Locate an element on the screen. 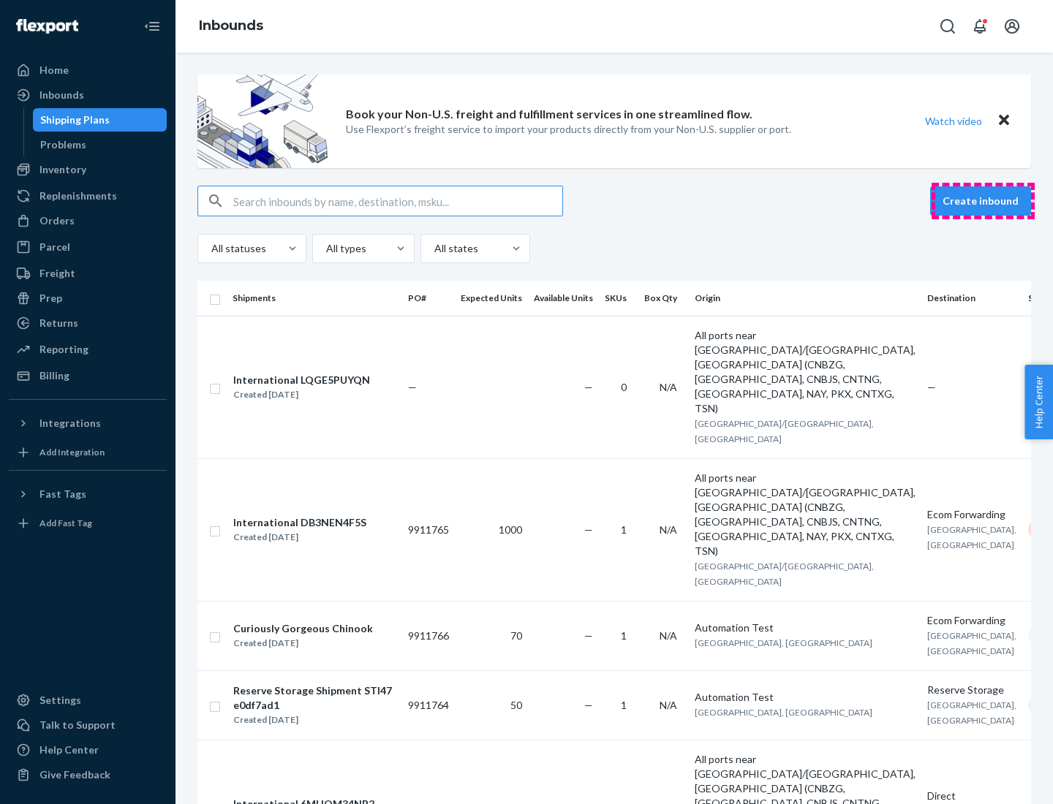 Image resolution: width=1053 pixels, height=804 pixels. button: Open Search Box is located at coordinates (947, 26).